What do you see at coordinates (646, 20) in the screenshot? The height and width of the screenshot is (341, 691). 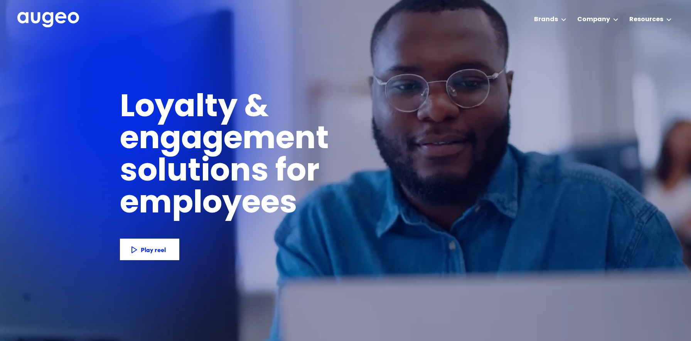 I see `div: Resources` at bounding box center [646, 20].